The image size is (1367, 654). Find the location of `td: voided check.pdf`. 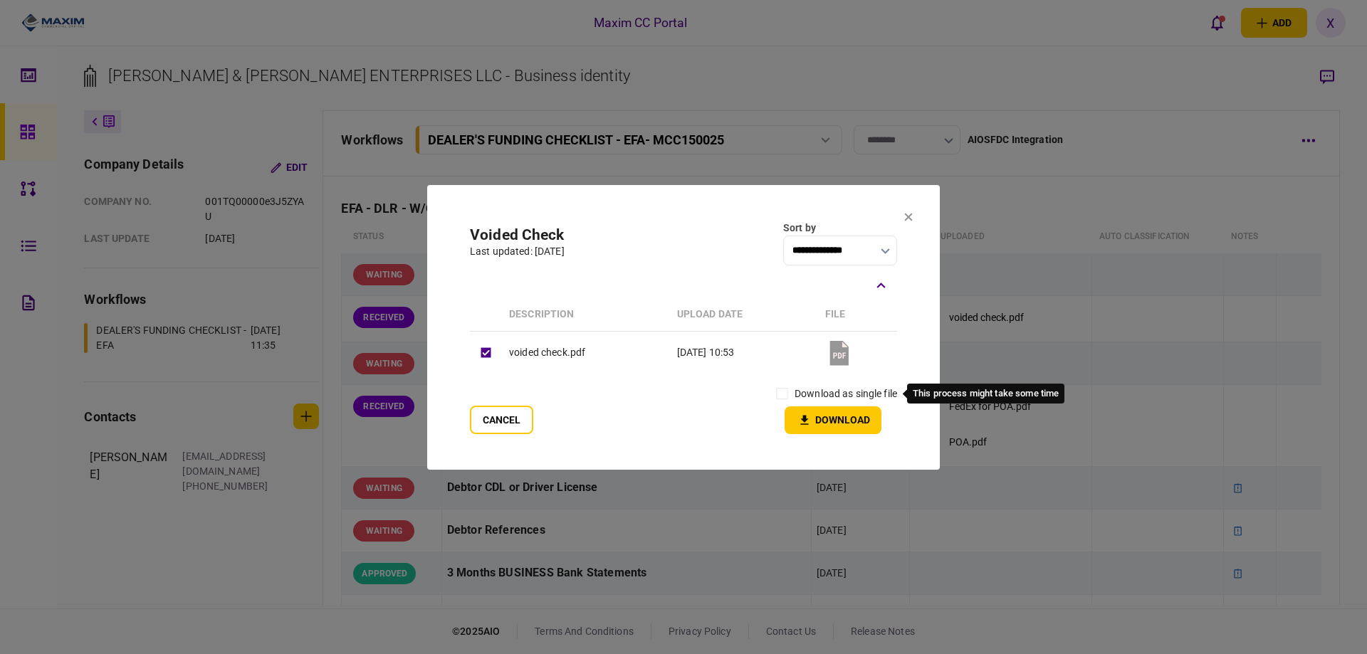

td: voided check.pdf is located at coordinates (586, 352).